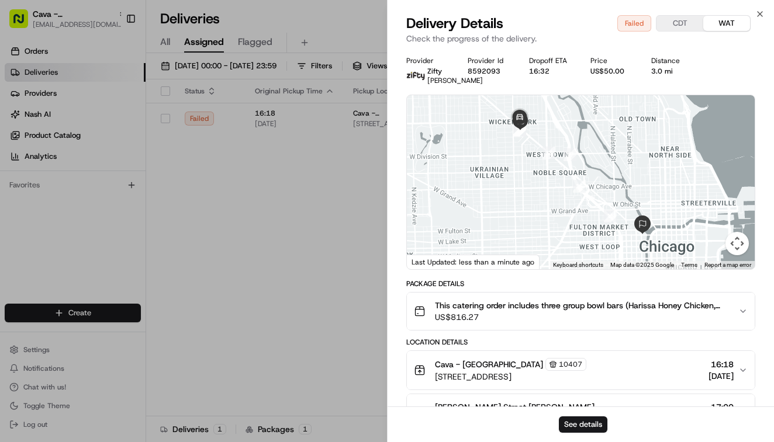 The height and width of the screenshot is (442, 774). What do you see at coordinates (611, 61) in the screenshot?
I see `div: Price` at bounding box center [611, 61].